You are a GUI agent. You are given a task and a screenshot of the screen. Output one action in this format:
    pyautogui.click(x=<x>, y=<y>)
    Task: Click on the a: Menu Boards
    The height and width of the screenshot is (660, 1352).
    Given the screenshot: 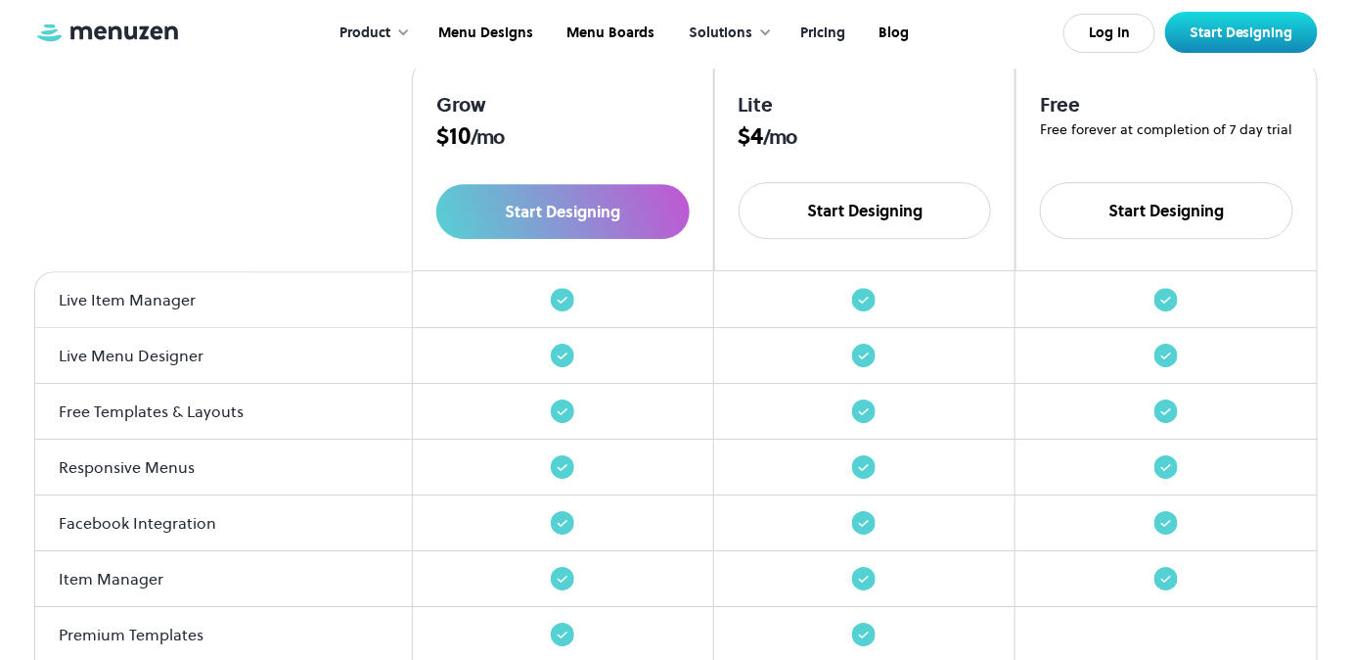 What is the action you would take?
    pyautogui.click(x=610, y=33)
    